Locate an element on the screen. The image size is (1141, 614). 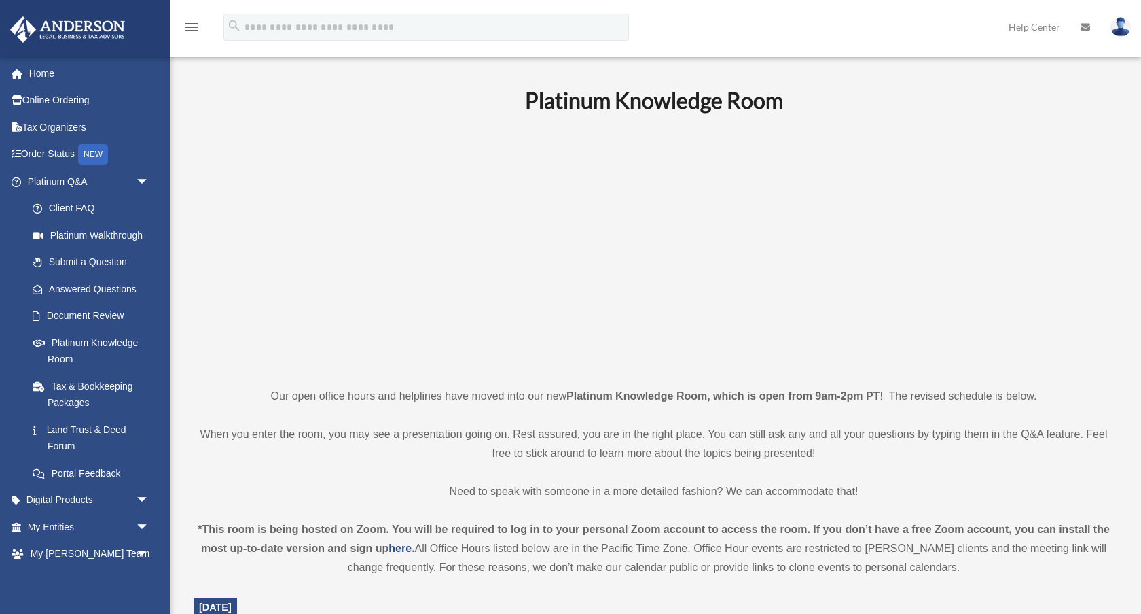
strong: here is located at coordinates (400, 548).